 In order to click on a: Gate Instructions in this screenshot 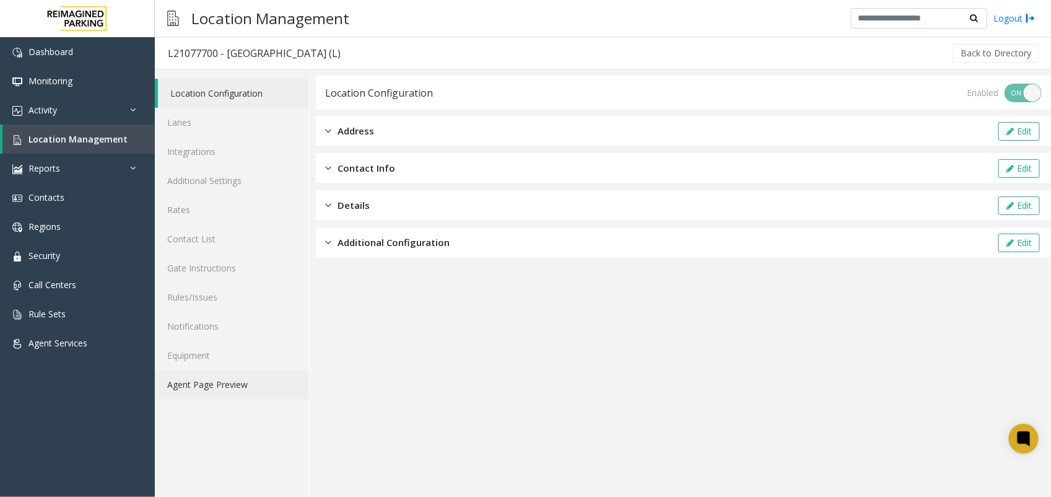, I will do `click(232, 268)`.